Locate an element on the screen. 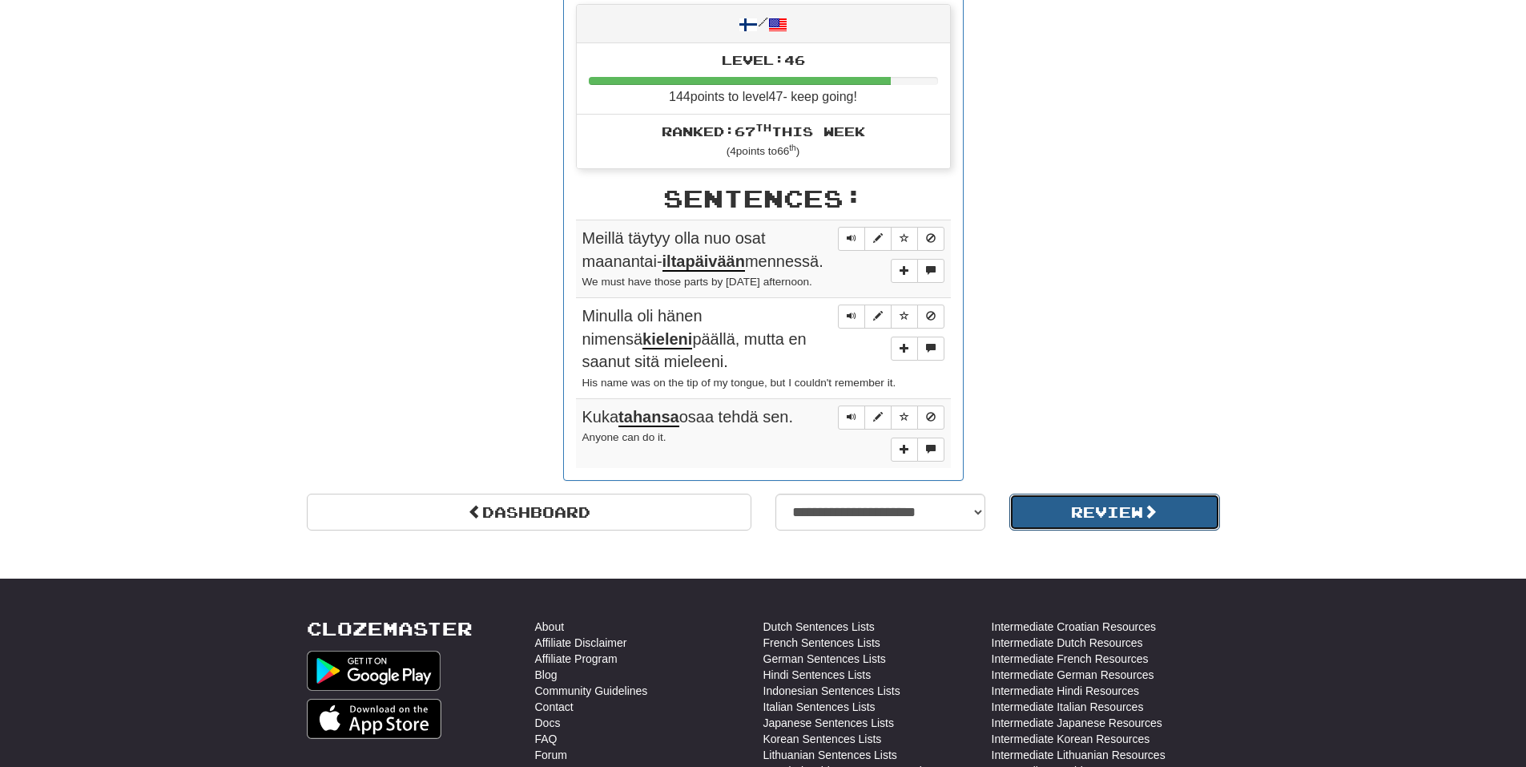  a: Korean Sentences Lists is located at coordinates (823, 739).